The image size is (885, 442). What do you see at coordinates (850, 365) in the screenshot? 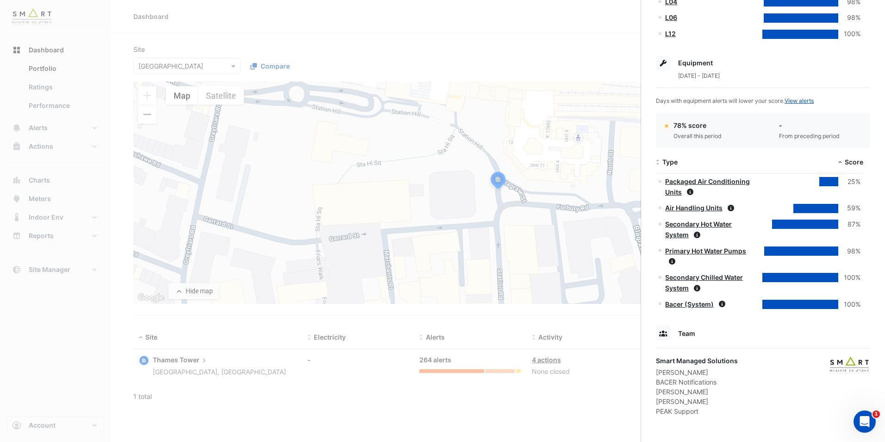
I see `img: Smart Managed Solutions` at bounding box center [850, 365].